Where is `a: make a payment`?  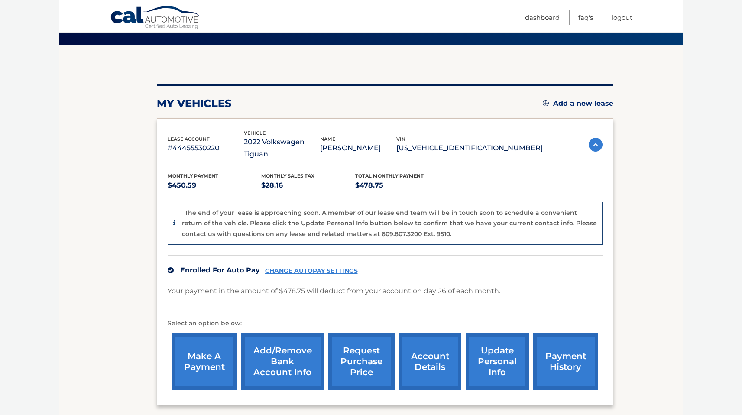 a: make a payment is located at coordinates (204, 361).